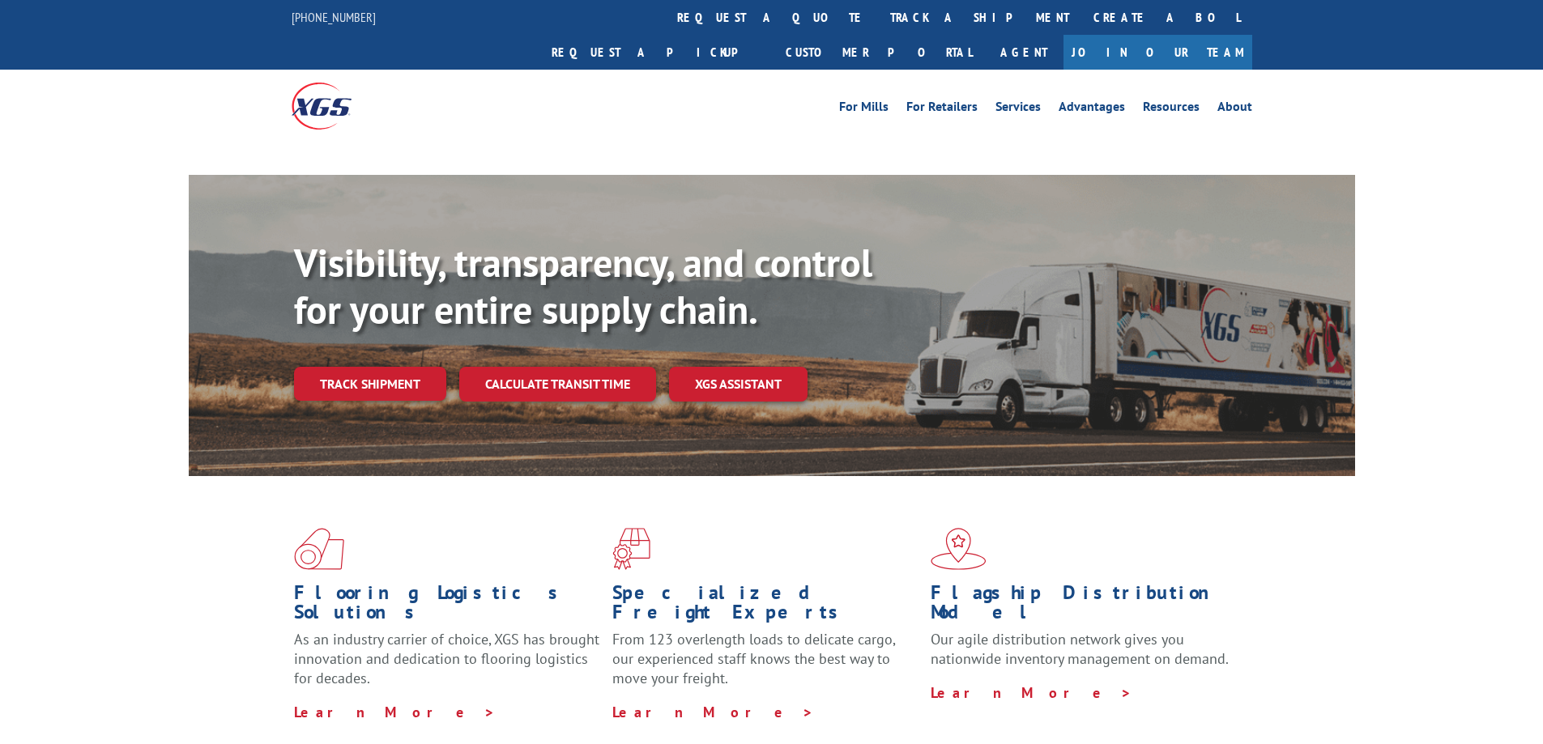 This screenshot has width=1543, height=744. What do you see at coordinates (1092, 109) in the screenshot?
I see `a: Advantages` at bounding box center [1092, 109].